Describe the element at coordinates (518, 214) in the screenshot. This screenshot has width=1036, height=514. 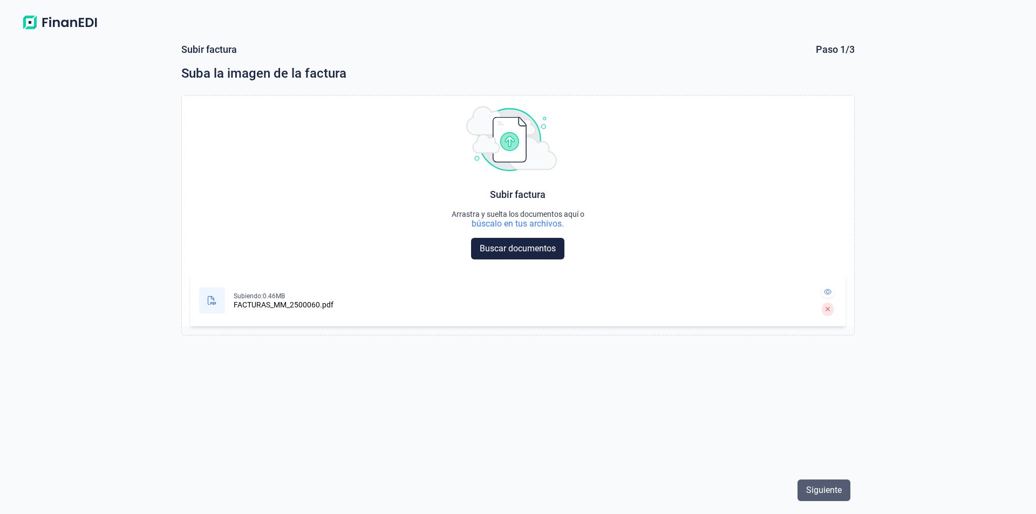
I see `div: Arrastra y suelta los documentos aquí o` at that location.